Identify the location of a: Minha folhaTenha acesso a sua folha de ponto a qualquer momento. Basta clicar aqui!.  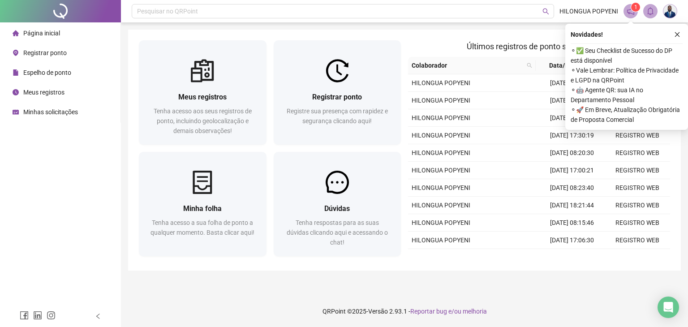
(203, 204).